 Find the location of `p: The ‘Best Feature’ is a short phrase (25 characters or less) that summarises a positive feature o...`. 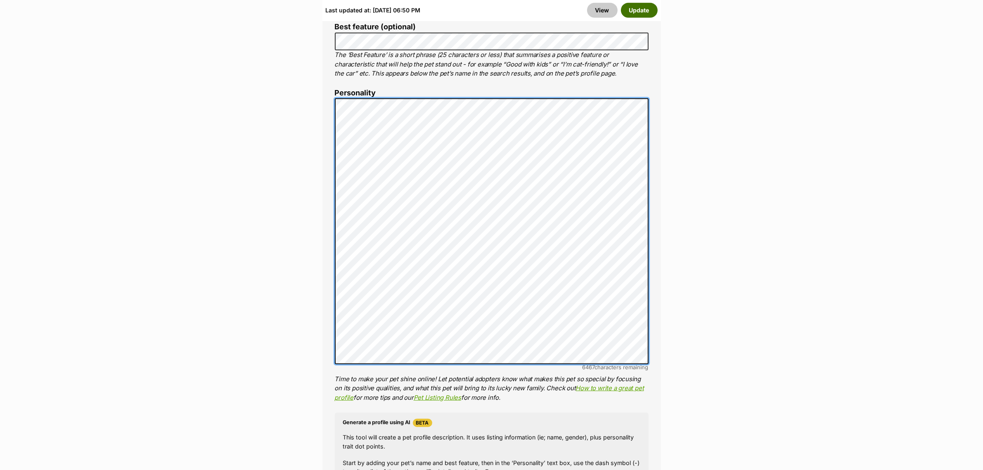

p: The ‘Best Feature’ is a short phrase (25 characters or less) that summarises a positive feature o... is located at coordinates (492, 64).